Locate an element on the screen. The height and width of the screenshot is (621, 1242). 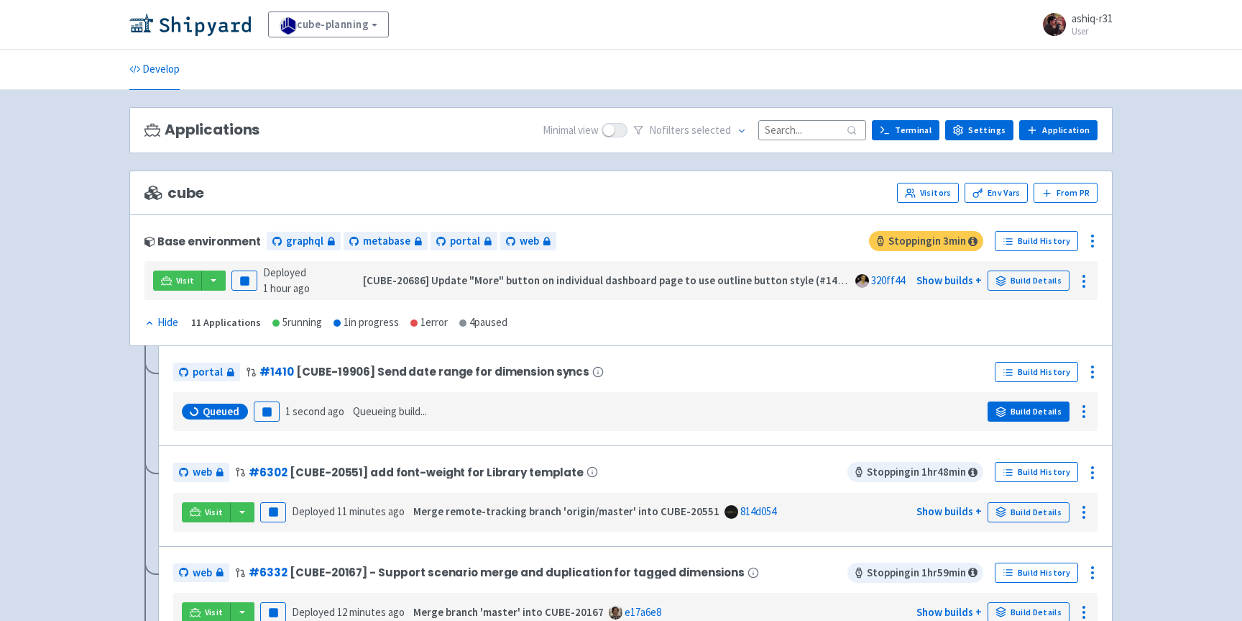
div: Base environment is located at coordinates (203, 241).